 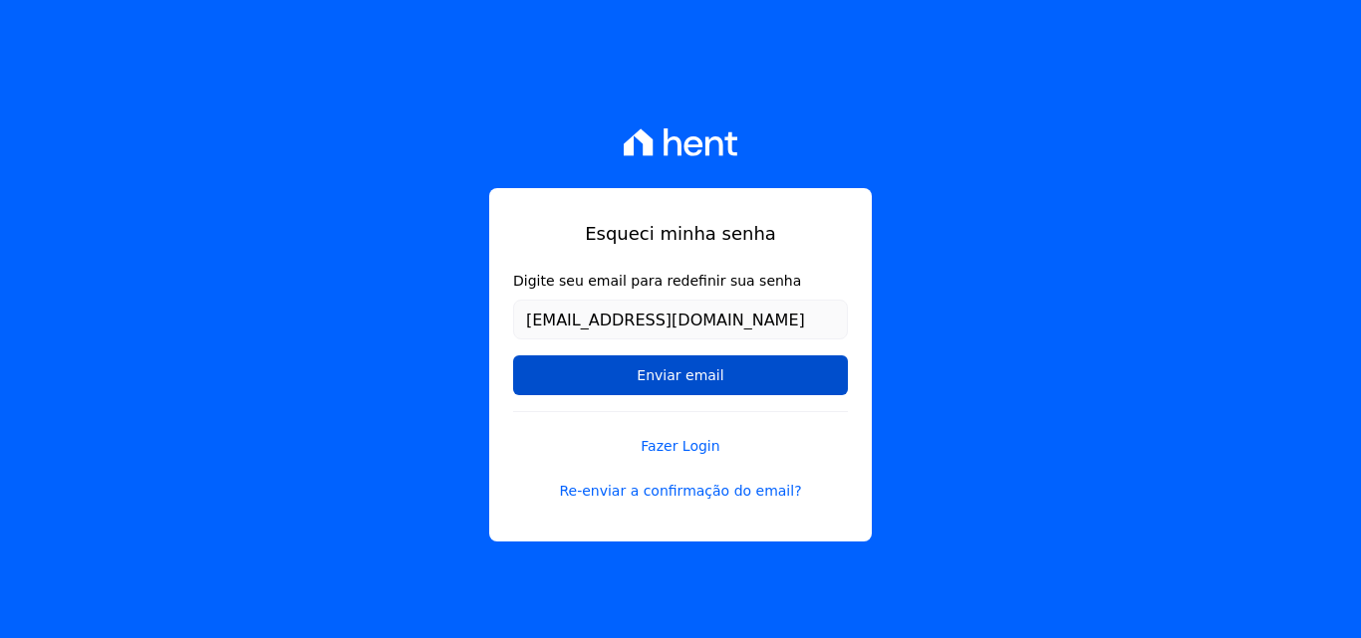 What do you see at coordinates (680, 320) in the screenshot?
I see `input: Email` at bounding box center [680, 320].